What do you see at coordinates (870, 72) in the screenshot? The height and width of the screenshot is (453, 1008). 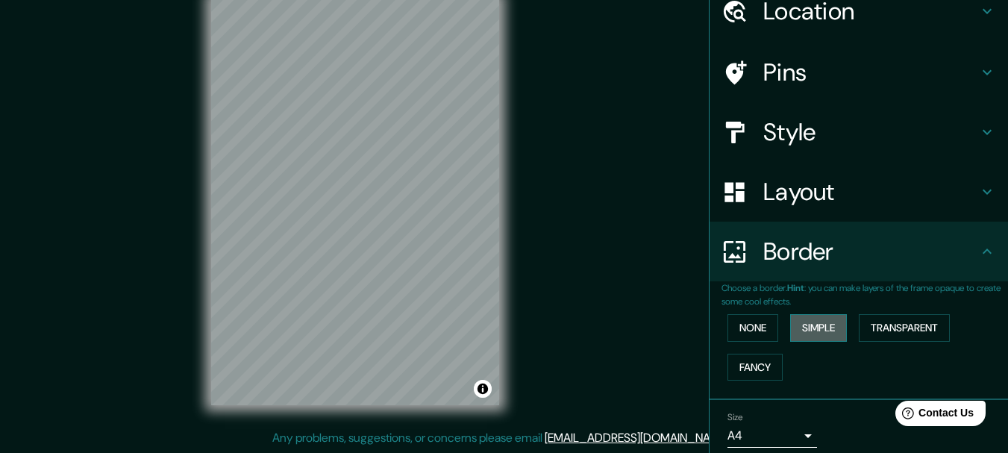 I see `h4: Pins` at bounding box center [870, 72].